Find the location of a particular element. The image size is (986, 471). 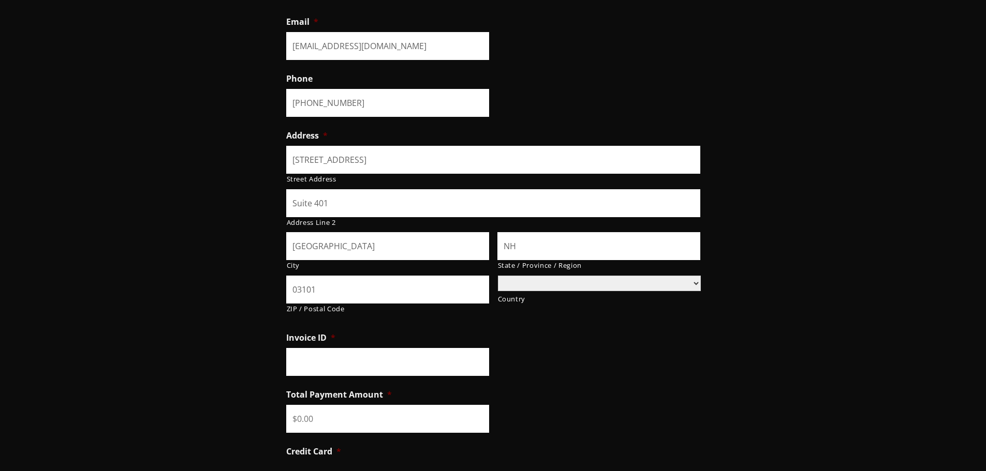

label: Street Address is located at coordinates (493, 180).